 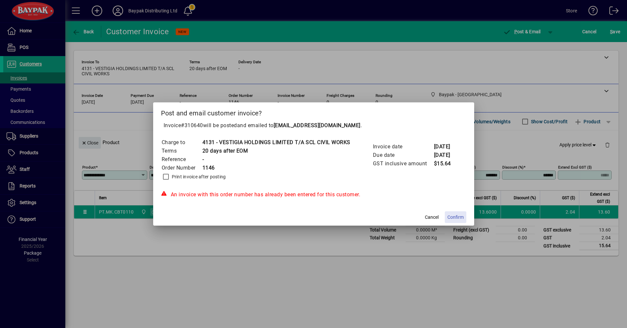 What do you see at coordinates (181, 151) in the screenshot?
I see `td: Terms` at bounding box center [181, 151].